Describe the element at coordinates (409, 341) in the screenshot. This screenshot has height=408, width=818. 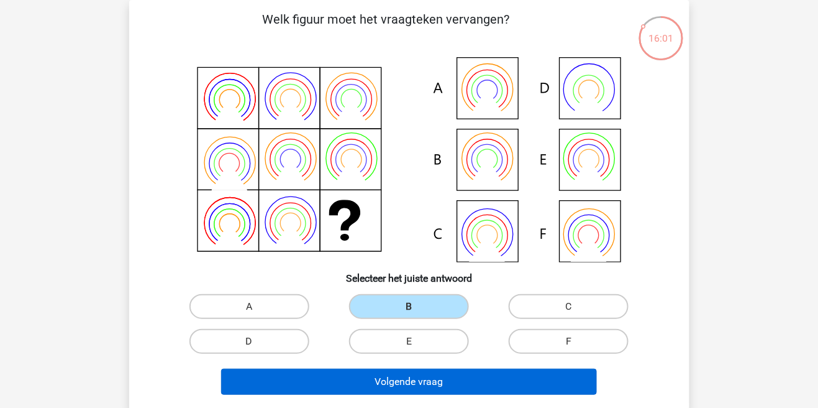
I see `label: E` at that location.